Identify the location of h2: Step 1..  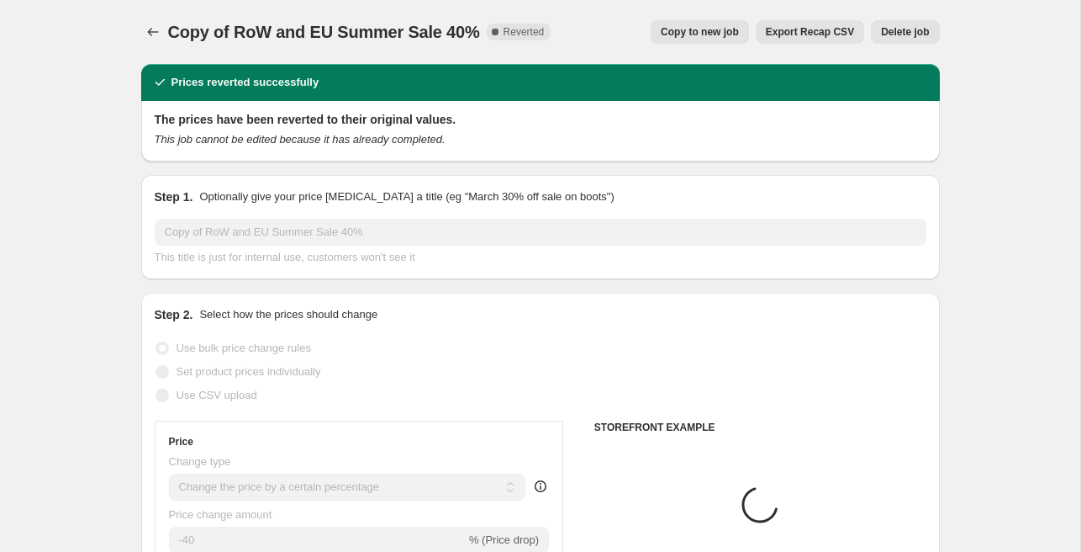
(174, 197).